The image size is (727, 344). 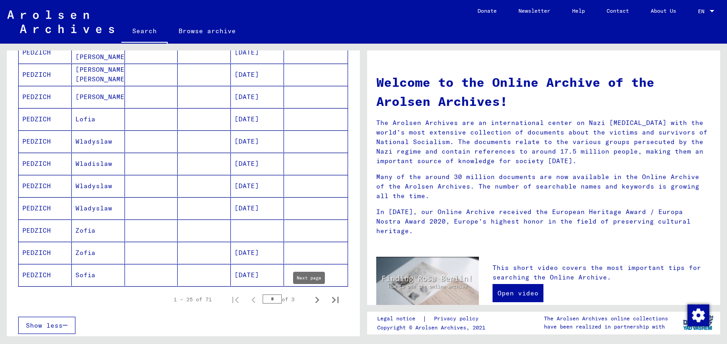 What do you see at coordinates (336, 300) in the screenshot?
I see `button: Last page` at bounding box center [336, 300].